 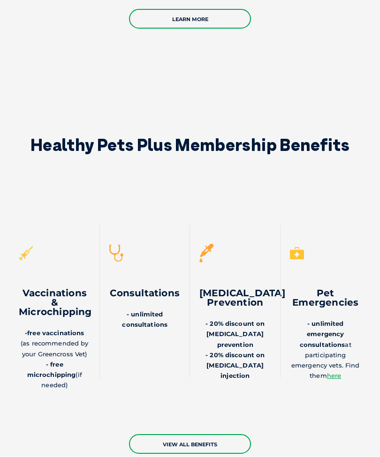 I want to click on strong: free vaccinations, so click(x=55, y=333).